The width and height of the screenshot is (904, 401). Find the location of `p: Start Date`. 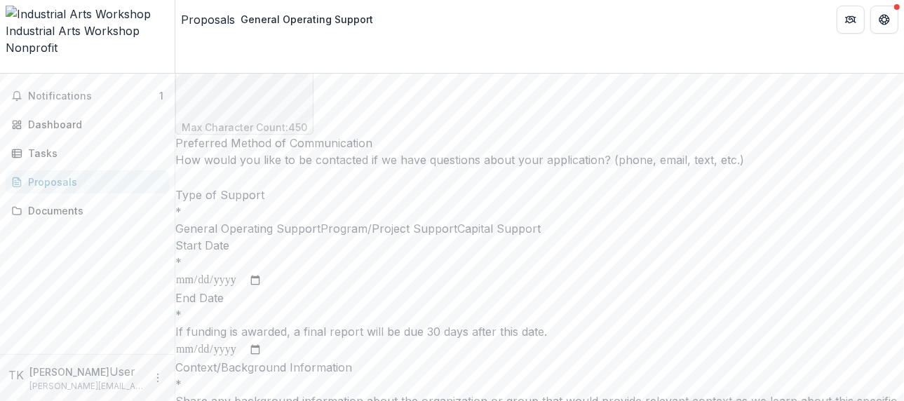

p: Start Date is located at coordinates (540, 246).